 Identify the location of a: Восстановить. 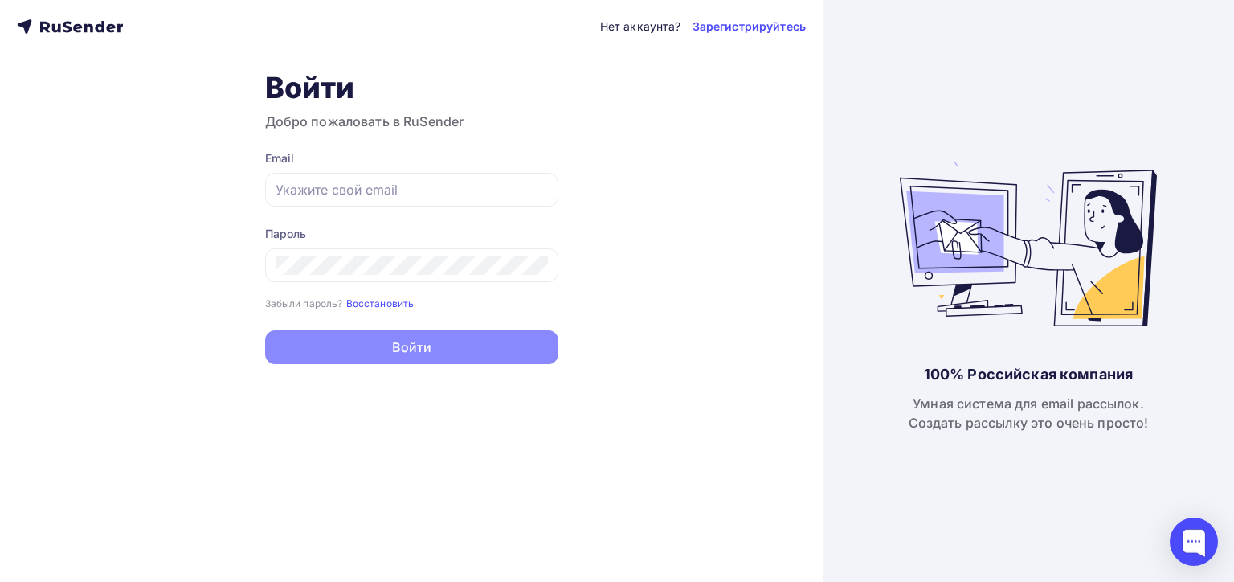
(380, 302).